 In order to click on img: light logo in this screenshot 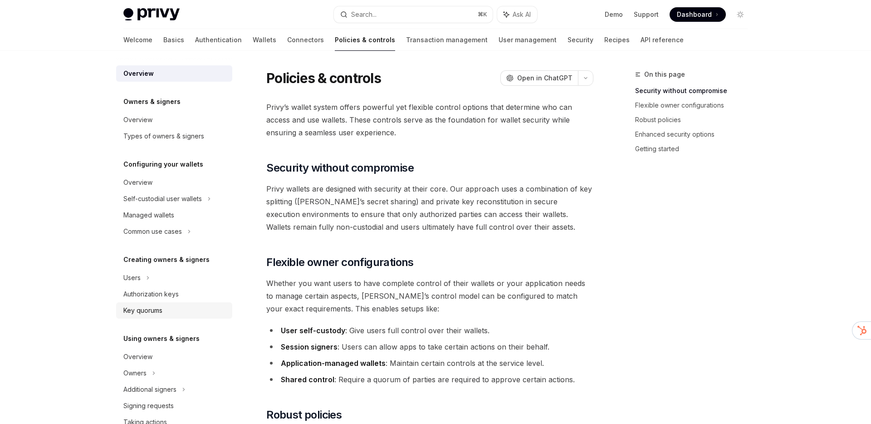, I will do `click(152, 15)`.